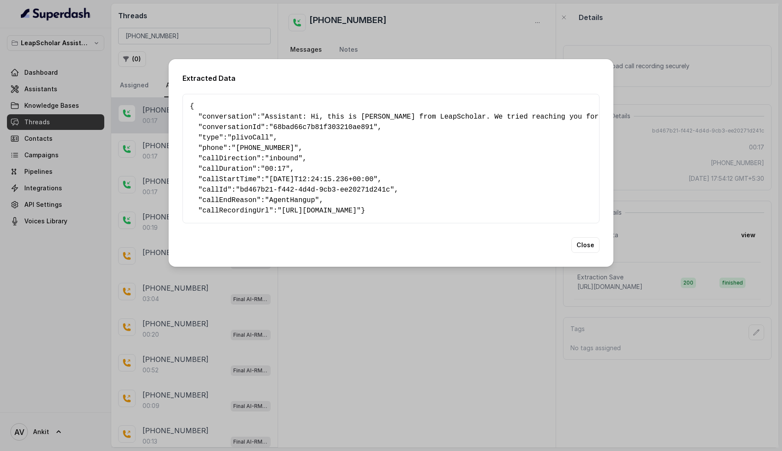  What do you see at coordinates (250, 138) in the screenshot?
I see `span: "plivoCall"` at bounding box center [250, 138].